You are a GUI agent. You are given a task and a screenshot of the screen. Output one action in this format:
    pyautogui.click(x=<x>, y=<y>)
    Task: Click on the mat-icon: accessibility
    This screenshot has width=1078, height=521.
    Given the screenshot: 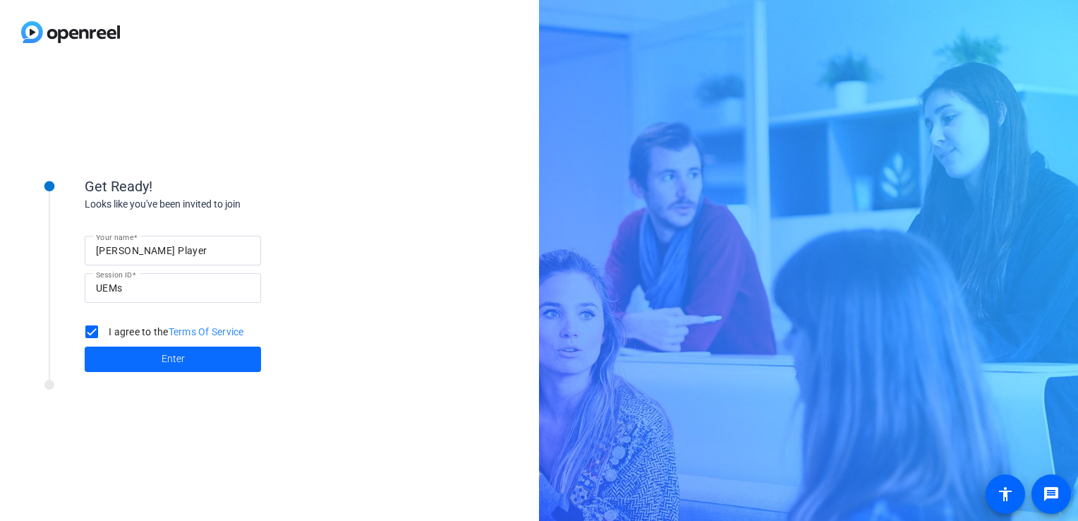 What is the action you would take?
    pyautogui.click(x=1005, y=494)
    